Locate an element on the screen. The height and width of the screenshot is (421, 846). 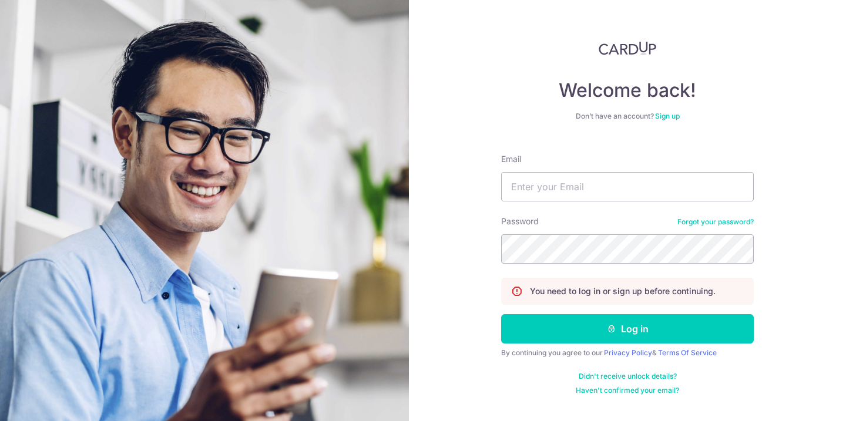
button: Log in is located at coordinates (627, 329).